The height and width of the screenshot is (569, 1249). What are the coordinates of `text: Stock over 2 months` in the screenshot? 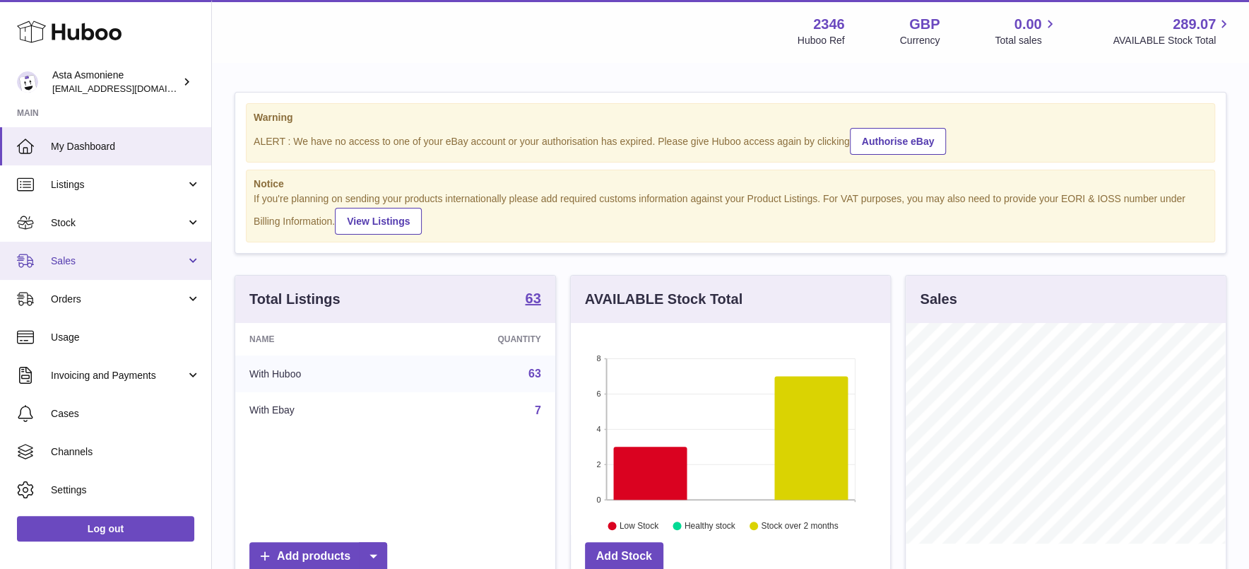 It's located at (799, 526).